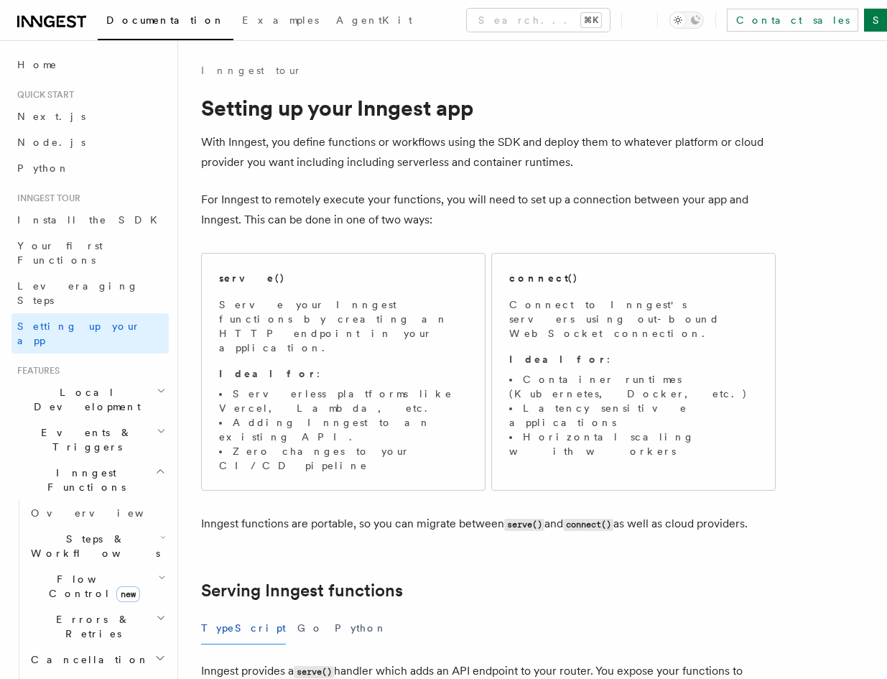 The height and width of the screenshot is (679, 887). What do you see at coordinates (90, 480) in the screenshot?
I see `button: Inngest Functions` at bounding box center [90, 480].